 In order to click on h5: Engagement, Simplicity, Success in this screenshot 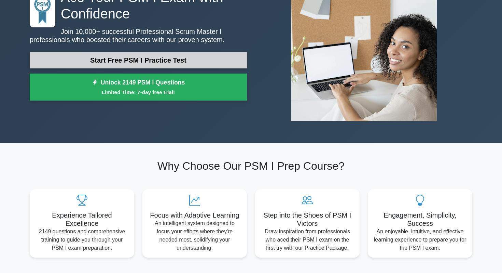, I will do `click(420, 219)`.